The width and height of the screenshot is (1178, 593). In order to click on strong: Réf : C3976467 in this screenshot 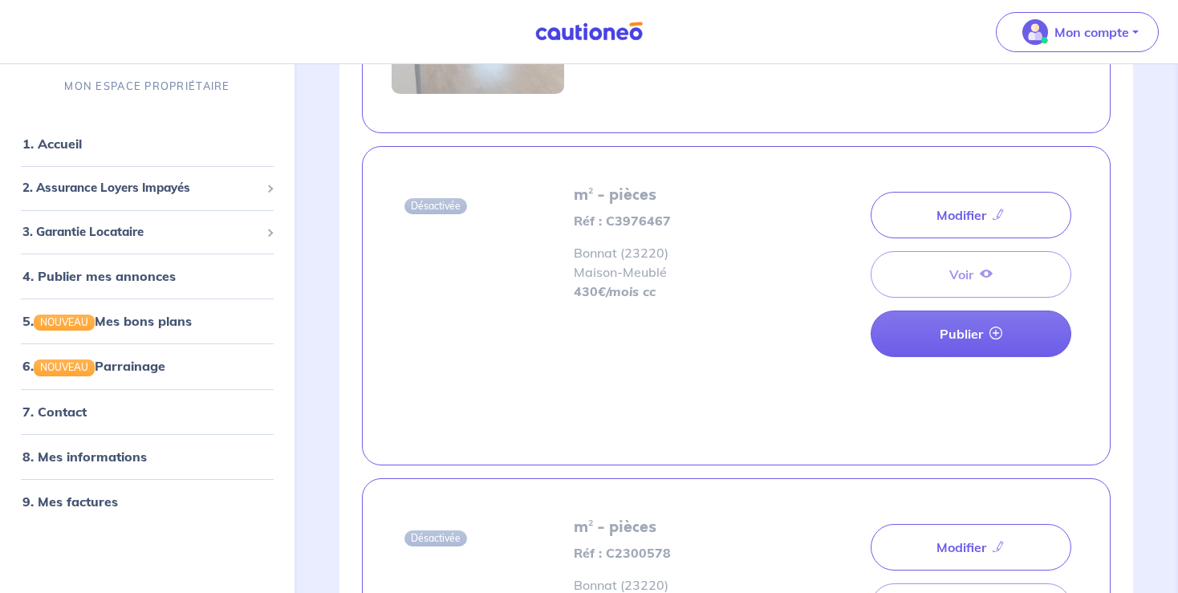, I will do `click(622, 221)`.